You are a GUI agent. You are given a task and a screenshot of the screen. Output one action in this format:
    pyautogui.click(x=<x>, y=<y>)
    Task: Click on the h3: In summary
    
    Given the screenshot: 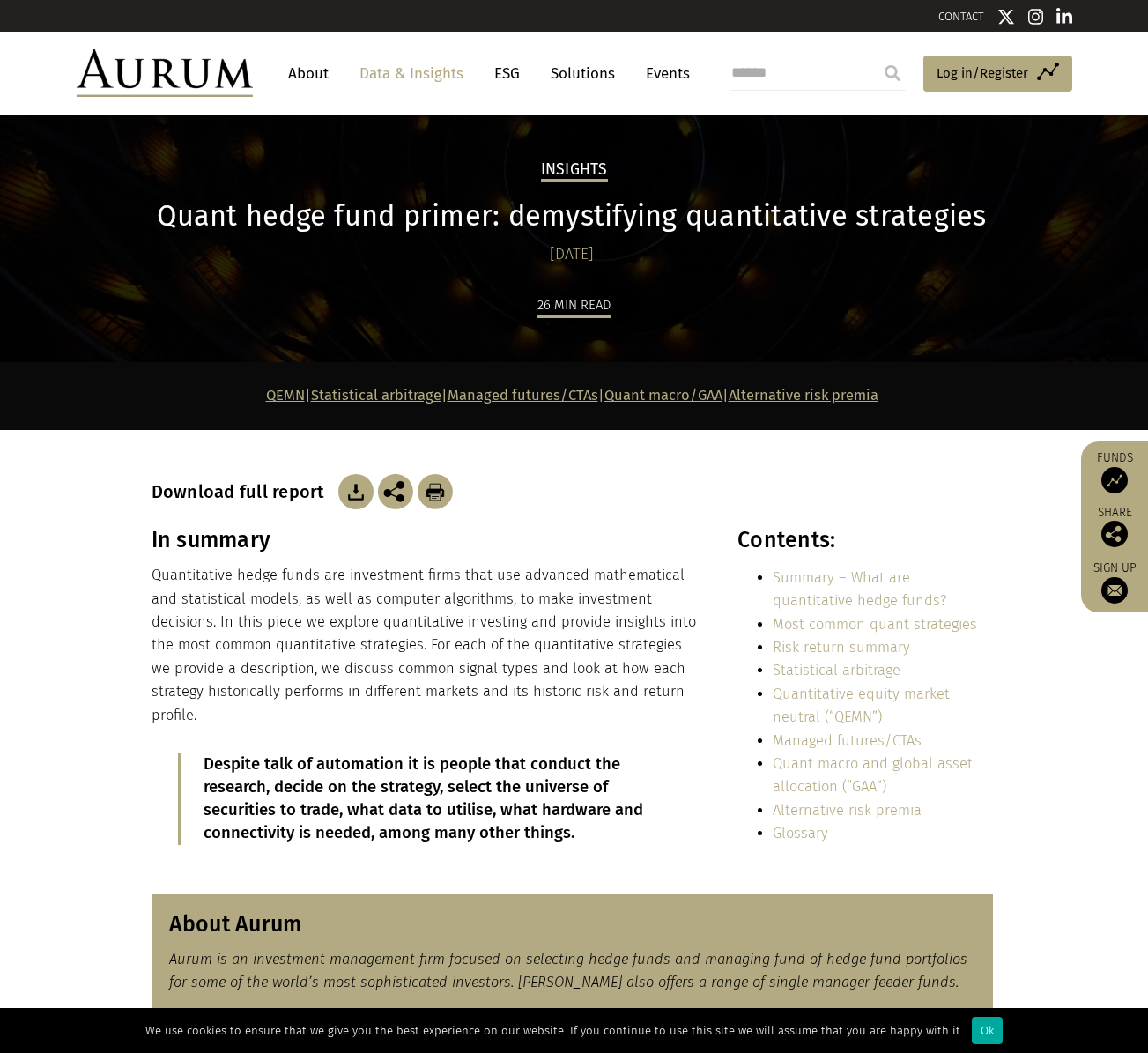 What is the action you would take?
    pyautogui.click(x=425, y=540)
    